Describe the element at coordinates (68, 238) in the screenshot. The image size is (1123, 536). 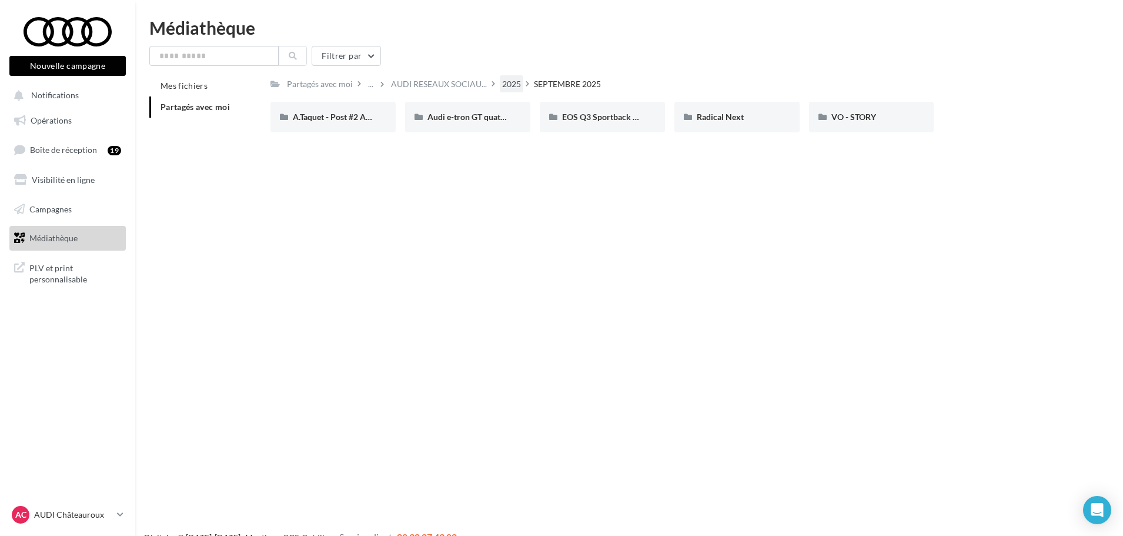
I see `a: Médiathèque` at that location.